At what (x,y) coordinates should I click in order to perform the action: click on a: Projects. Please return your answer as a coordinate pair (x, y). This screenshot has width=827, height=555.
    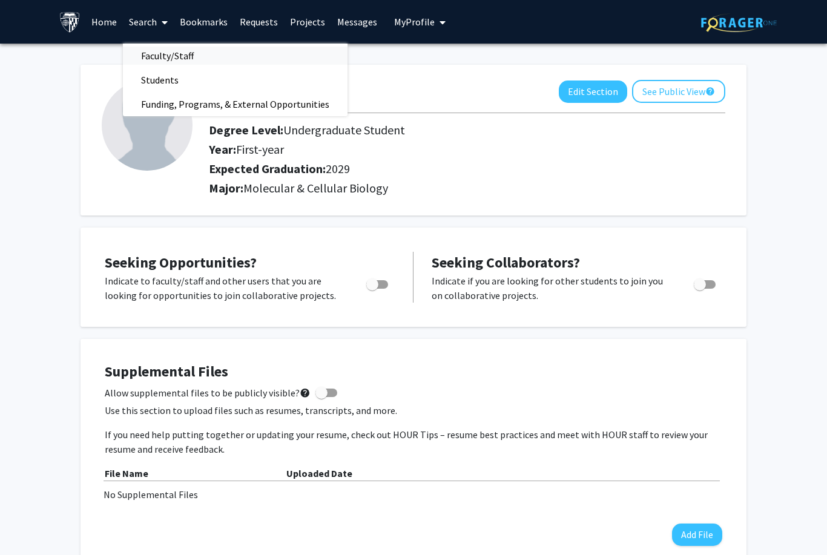
    Looking at the image, I should click on (308, 22).